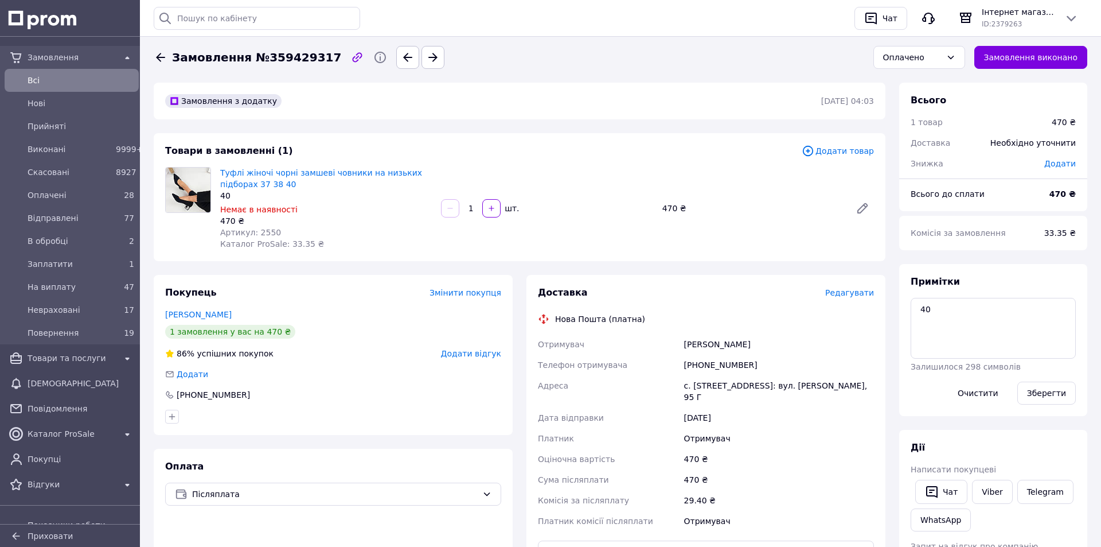 The image size is (1101, 547). I want to click on span: Платник, so click(556, 438).